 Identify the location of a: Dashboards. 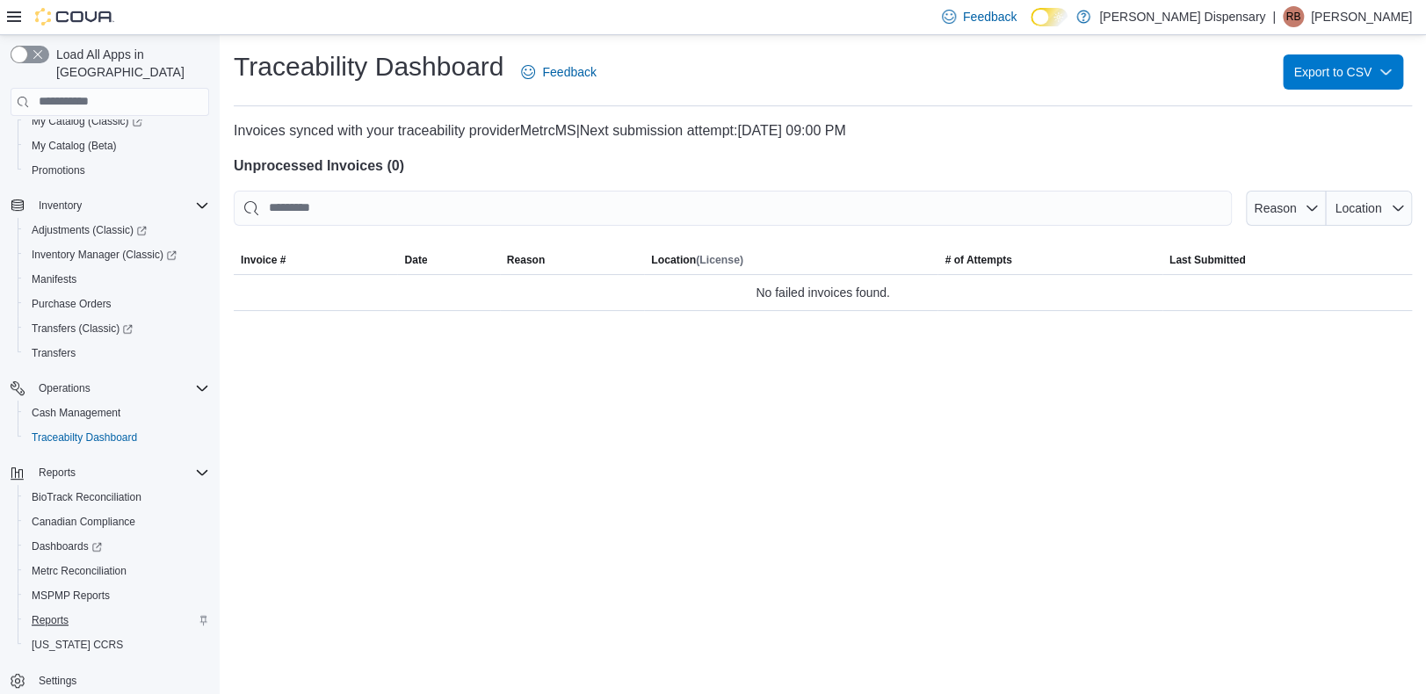
(67, 547).